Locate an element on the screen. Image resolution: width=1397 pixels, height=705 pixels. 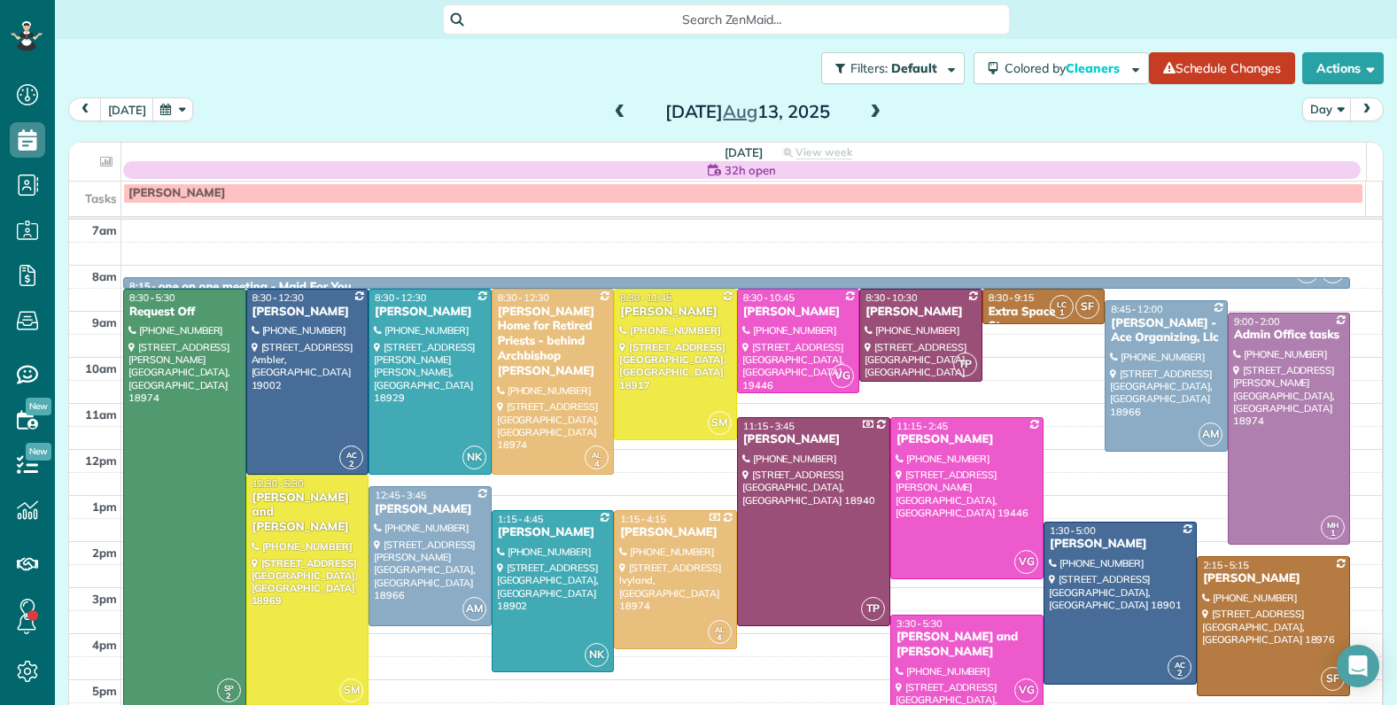
span: 8:30 - 11:45 is located at coordinates (646, 298).